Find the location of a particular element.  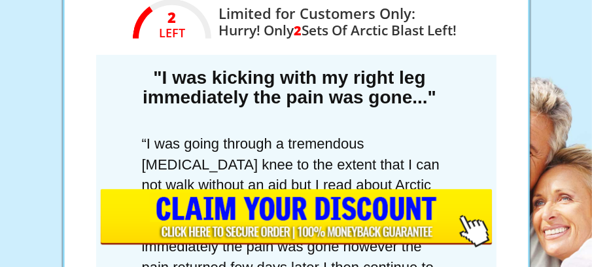

em: 2 is located at coordinates (172, 17).